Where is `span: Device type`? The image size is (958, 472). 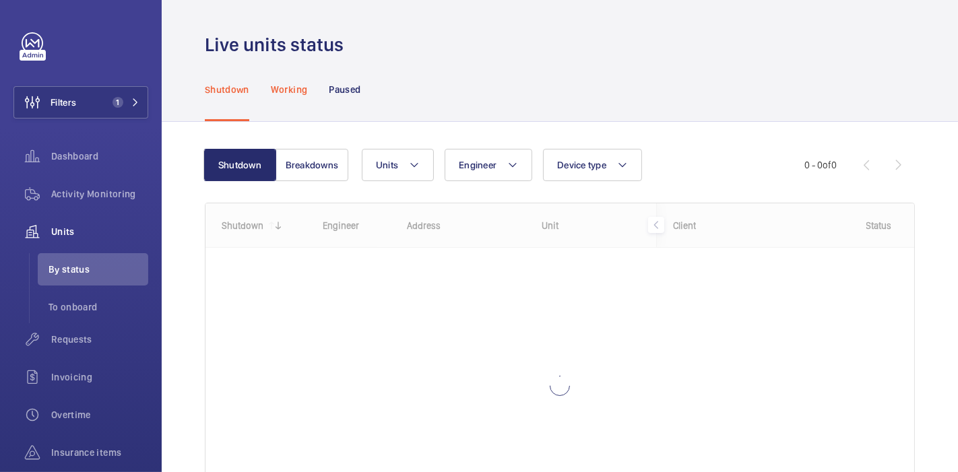 span: Device type is located at coordinates (582, 165).